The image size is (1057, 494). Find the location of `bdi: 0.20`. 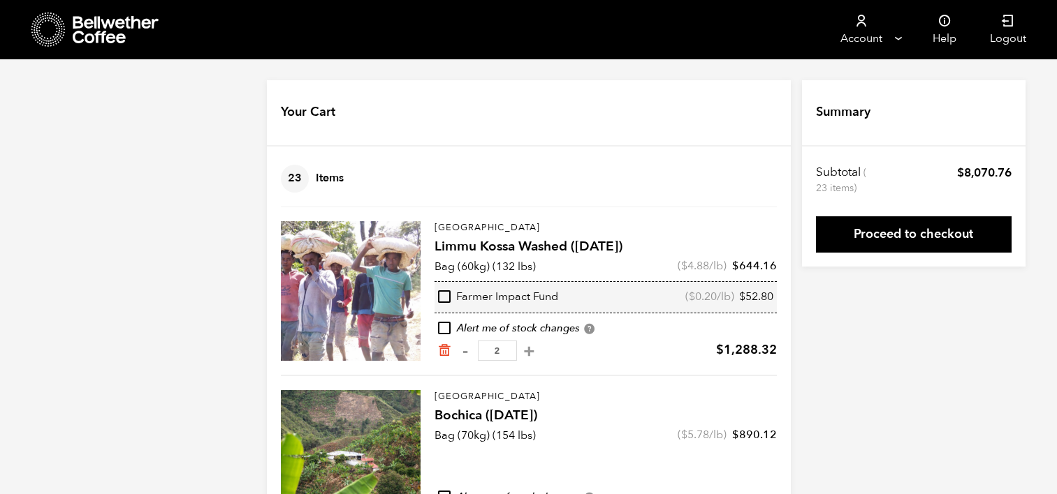

bdi: 0.20 is located at coordinates (703, 297).